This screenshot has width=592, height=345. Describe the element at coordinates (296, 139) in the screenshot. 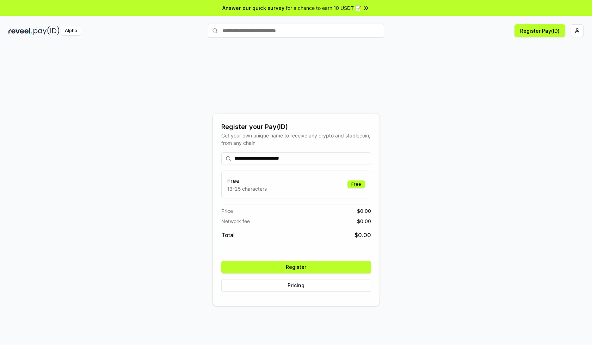

I see `div: Get your own unique name to receive any crypto and stablecoin, from any chain` at that location.